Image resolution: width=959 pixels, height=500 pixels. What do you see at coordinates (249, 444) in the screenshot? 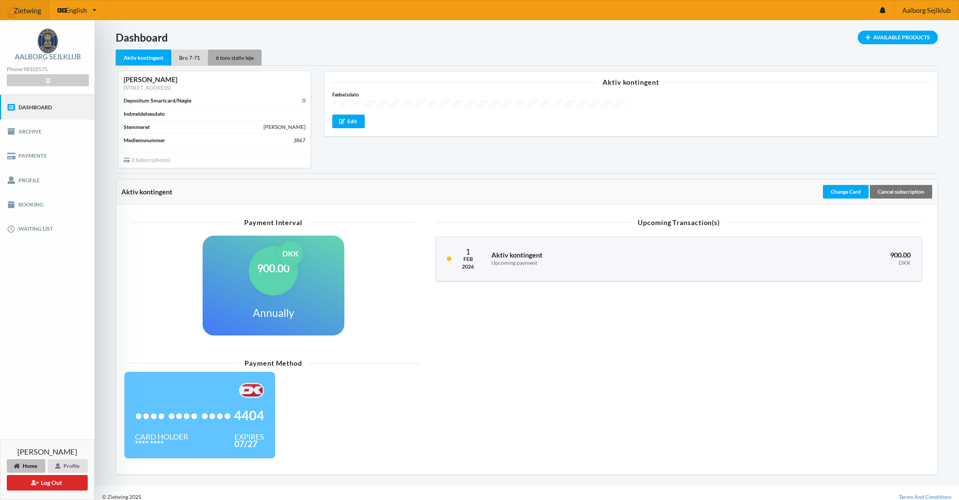
I see `div: 07/27` at bounding box center [249, 444].